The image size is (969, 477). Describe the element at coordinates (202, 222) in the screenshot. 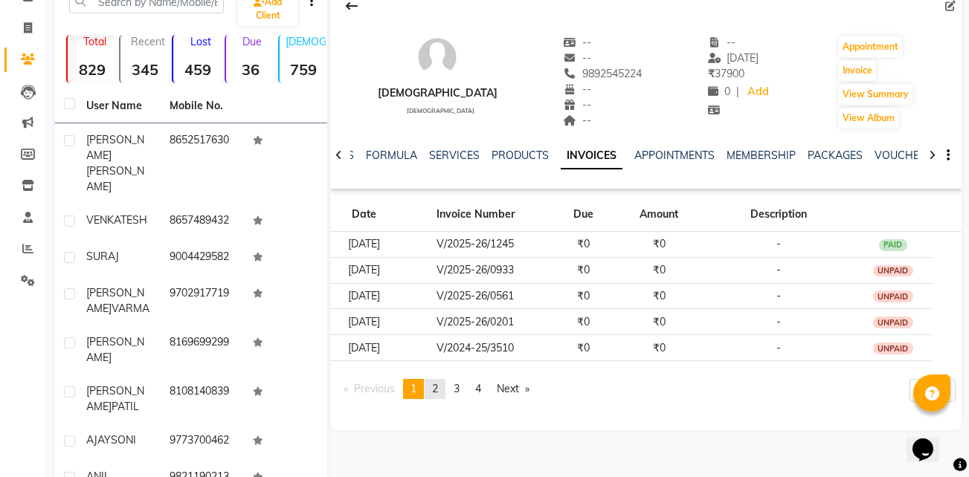

I see `td: 8657489432` at that location.